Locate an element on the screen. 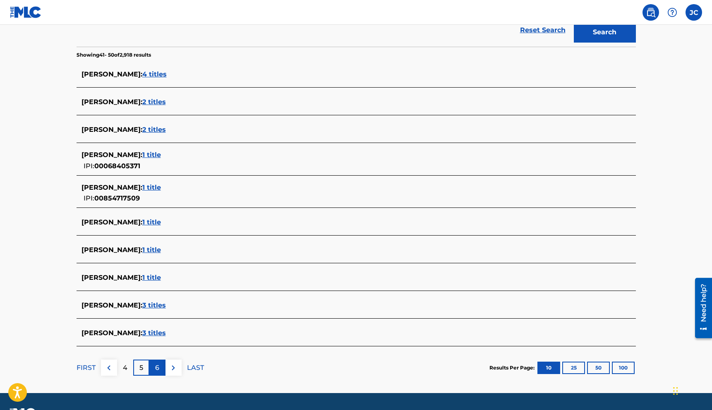 Image resolution: width=712 pixels, height=410 pixels. div: Help is located at coordinates (672, 12).